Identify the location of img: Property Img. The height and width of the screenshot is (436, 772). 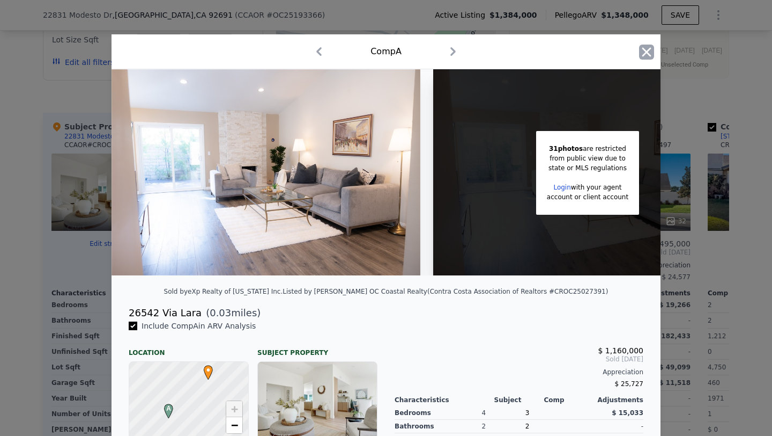
(266, 172).